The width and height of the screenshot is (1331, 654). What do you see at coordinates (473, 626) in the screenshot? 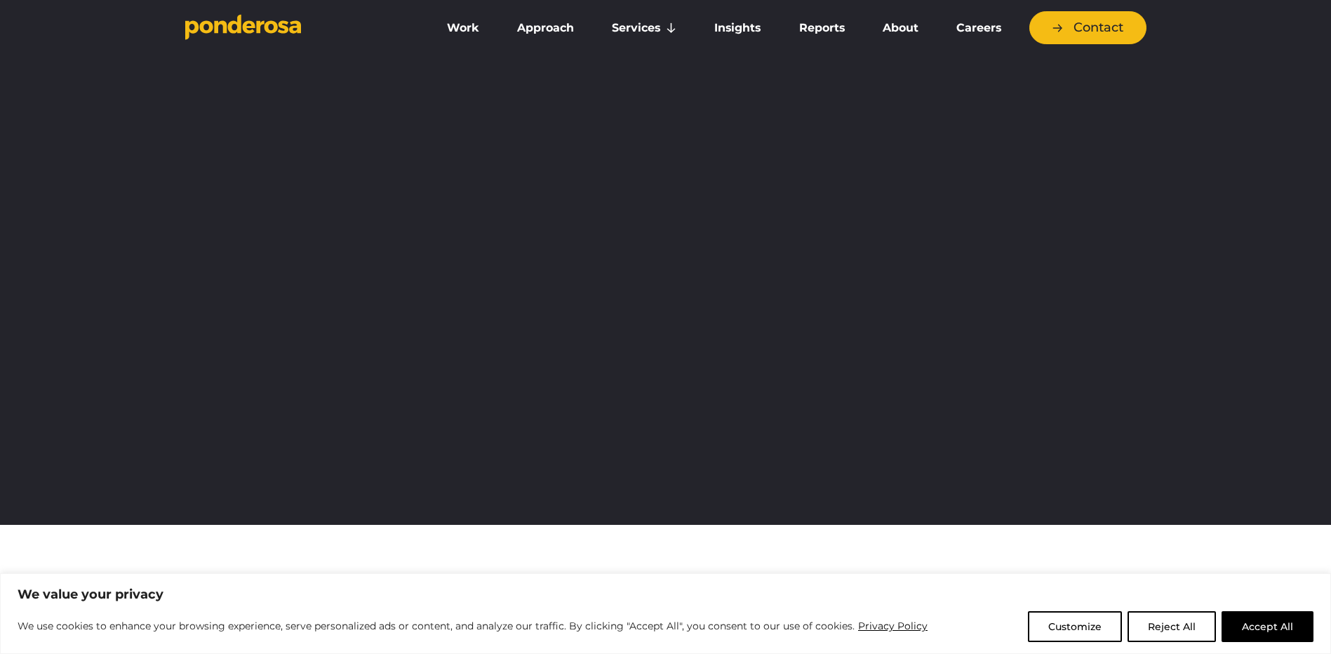
I see `p: We use cookies to enhance your browsing experience, serve personalized ads or content, and analyz...` at bounding box center [473, 626].